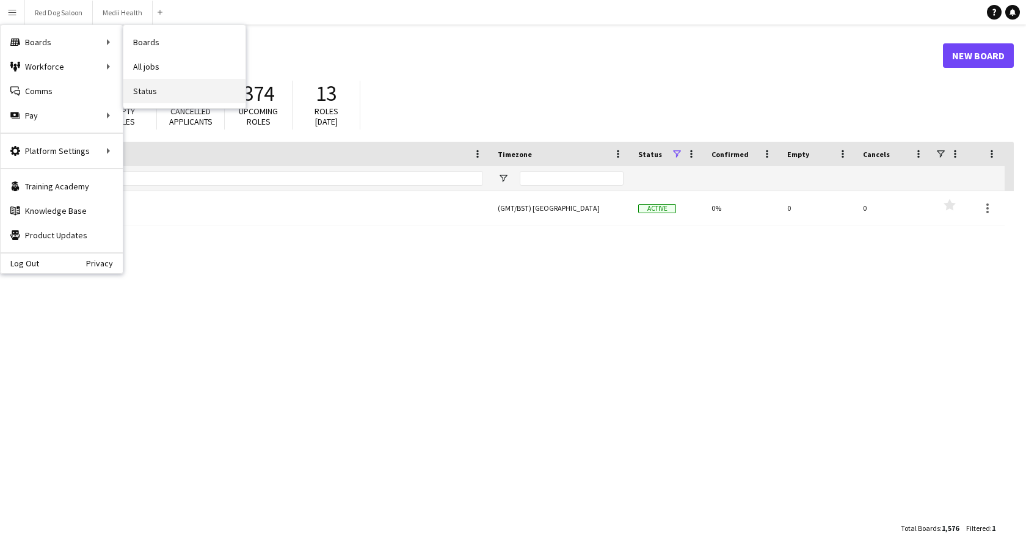 The image size is (1026, 559). I want to click on span: Total Boards, so click(920, 527).